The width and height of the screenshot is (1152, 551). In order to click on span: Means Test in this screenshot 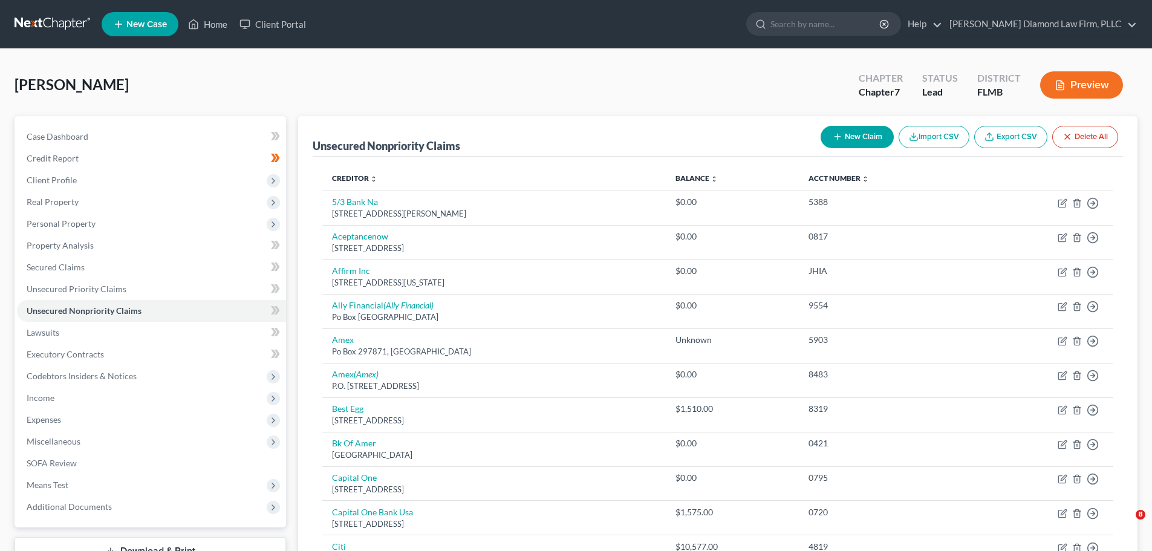, I will do `click(47, 484)`.